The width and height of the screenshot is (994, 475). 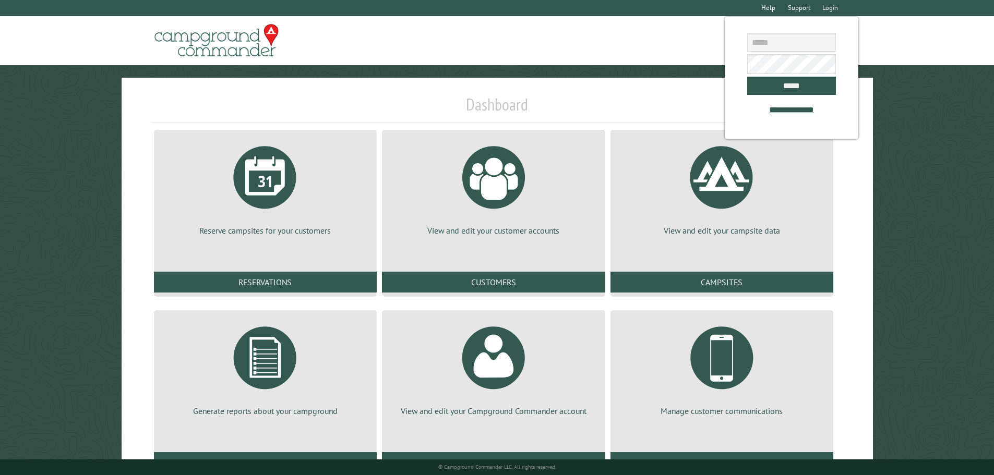 I want to click on a: Campsites, so click(x=722, y=282).